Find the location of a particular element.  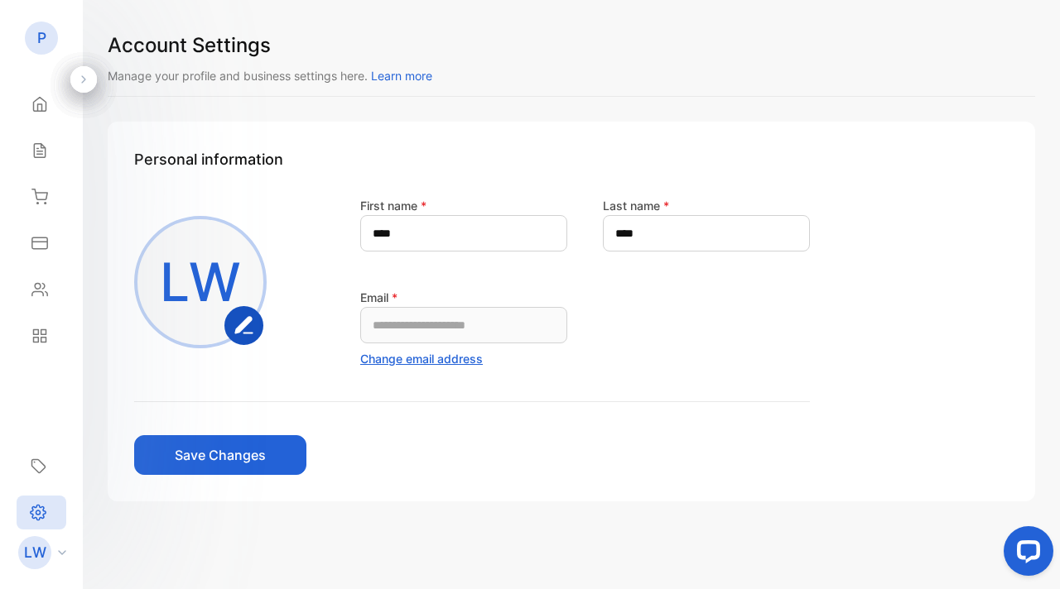

label: Email is located at coordinates (378, 297).